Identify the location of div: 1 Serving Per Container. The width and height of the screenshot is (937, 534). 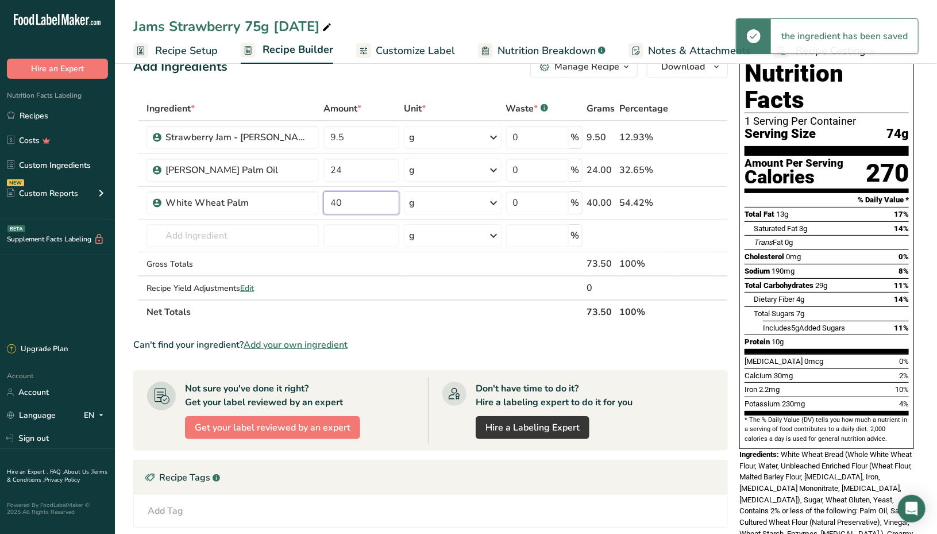
(827, 121).